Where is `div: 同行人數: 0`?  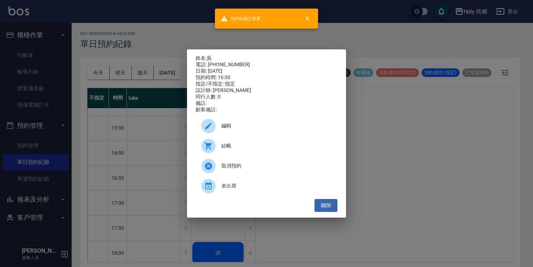
div: 同行人數: 0 is located at coordinates (266, 97).